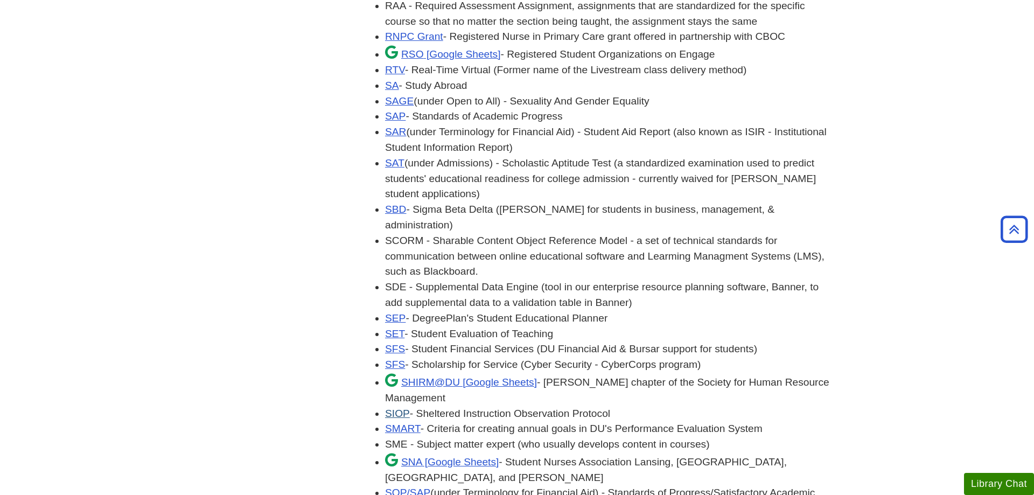 This screenshot has height=495, width=1034. Describe the element at coordinates (608, 179) in the screenshot. I see `li: (under Admissions) - Scholastic Aptitude Test (a standardized examination used to predict student...` at that location.